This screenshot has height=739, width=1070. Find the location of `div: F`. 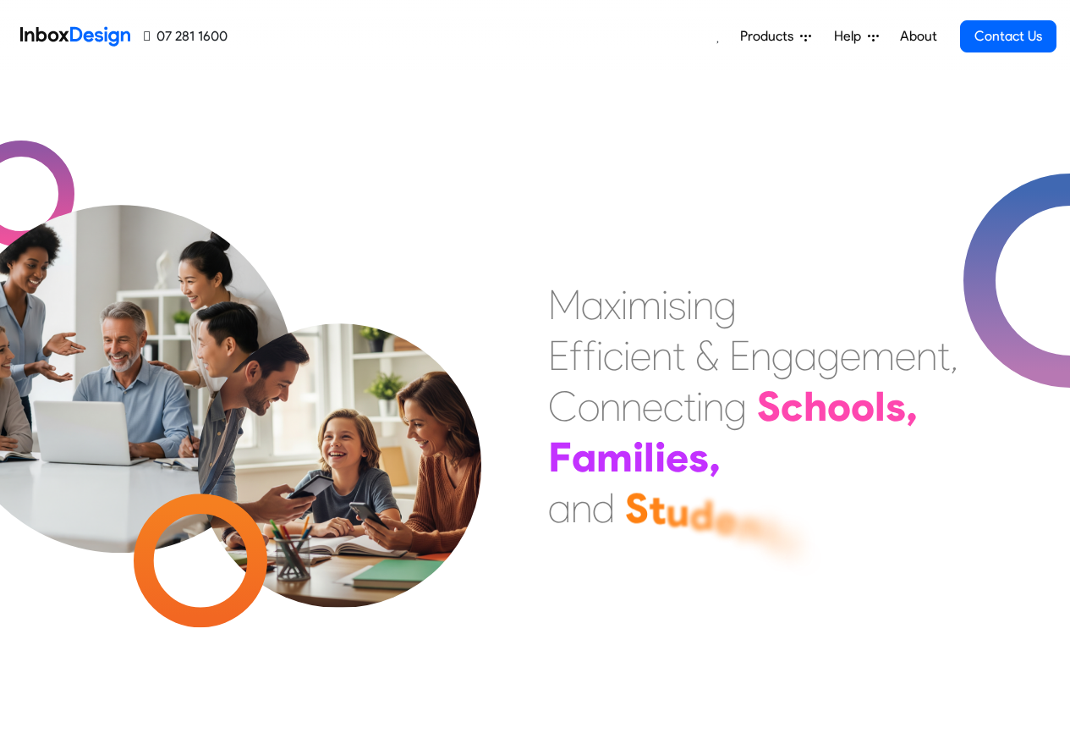

div: F is located at coordinates (560, 457).